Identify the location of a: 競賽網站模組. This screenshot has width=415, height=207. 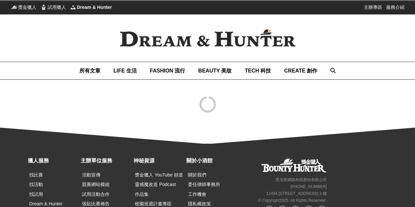
(96, 184).